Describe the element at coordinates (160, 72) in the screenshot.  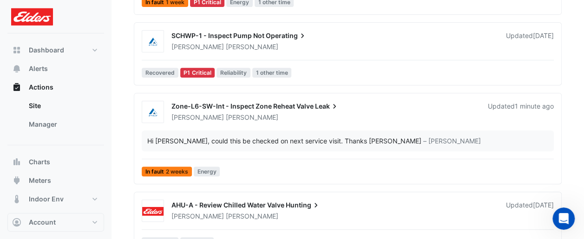
I see `span: Recovered` at that location.